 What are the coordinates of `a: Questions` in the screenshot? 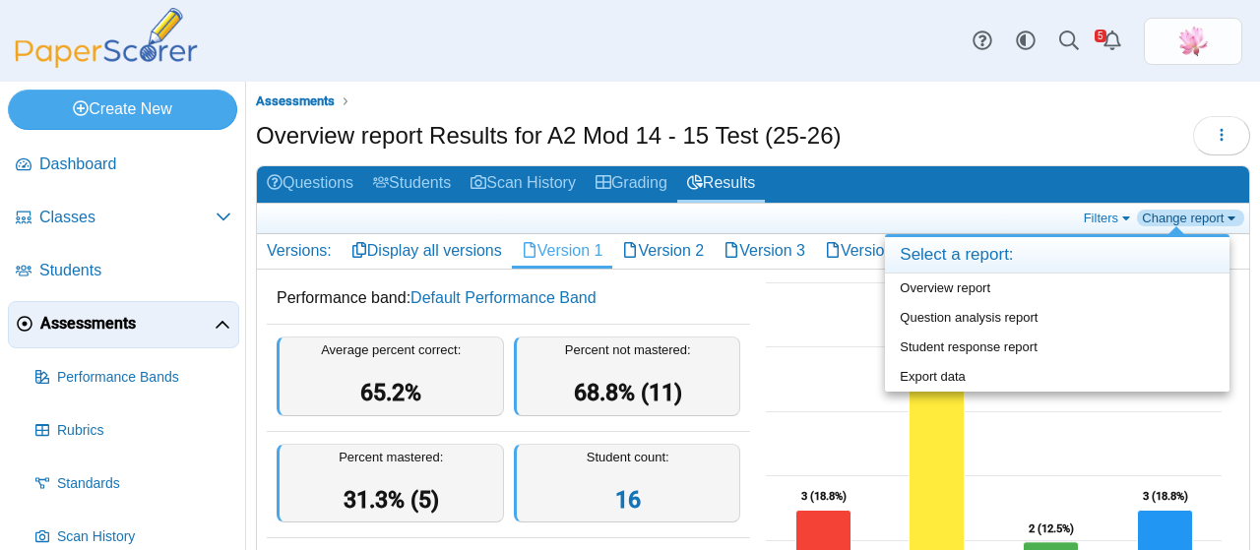 It's located at (310, 184).